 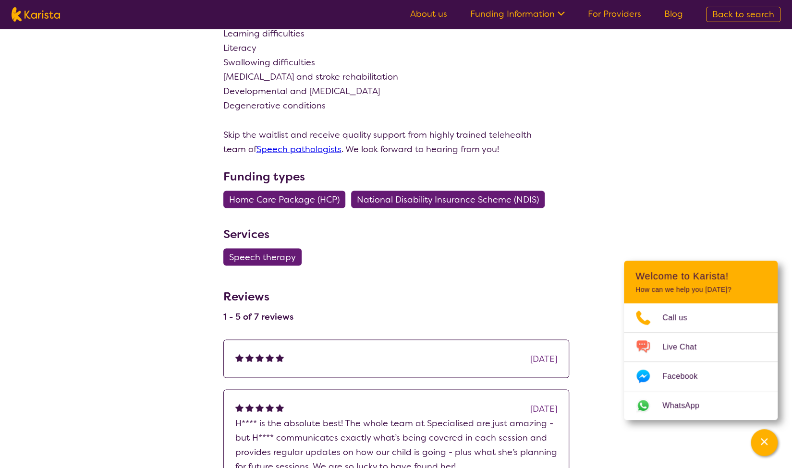 I want to click on button: Channel Menu, so click(x=764, y=443).